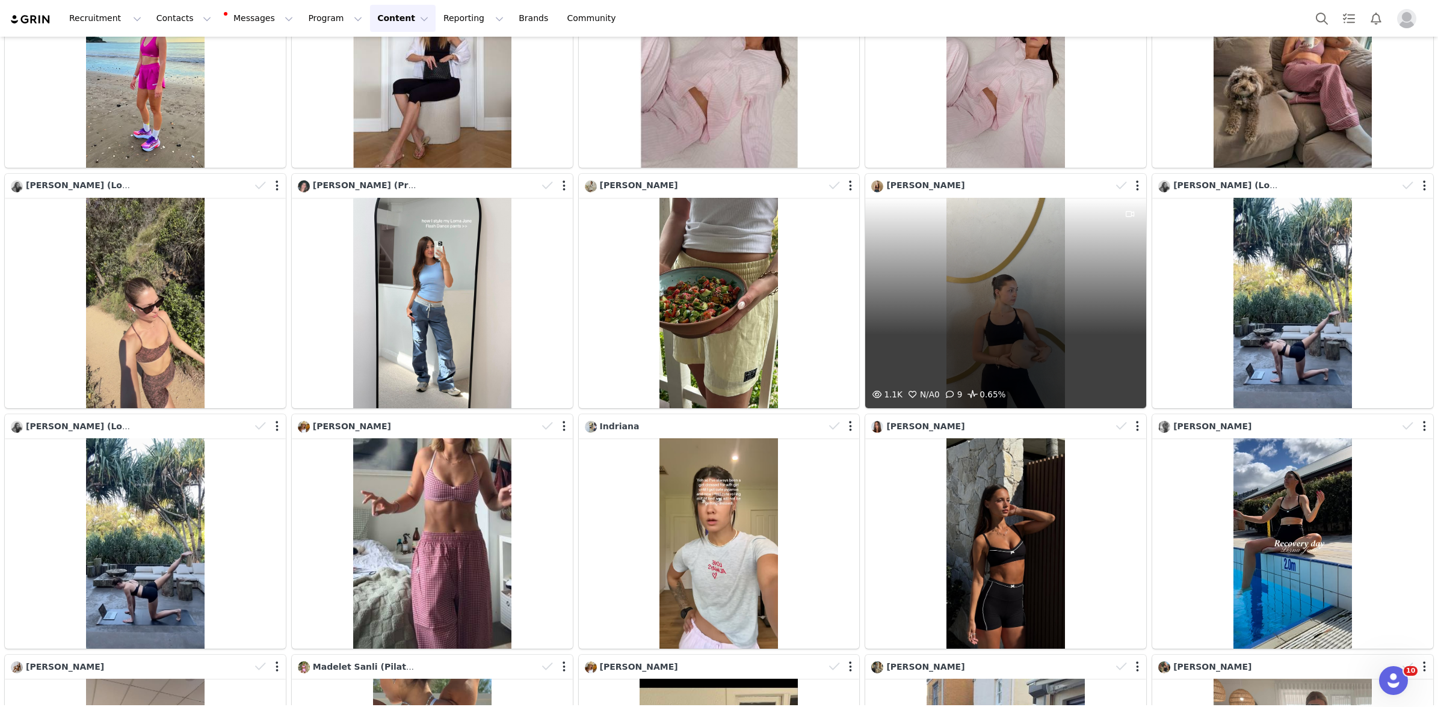 Image resolution: width=1438 pixels, height=707 pixels. What do you see at coordinates (1322, 18) in the screenshot?
I see `button: Search` at bounding box center [1322, 18].